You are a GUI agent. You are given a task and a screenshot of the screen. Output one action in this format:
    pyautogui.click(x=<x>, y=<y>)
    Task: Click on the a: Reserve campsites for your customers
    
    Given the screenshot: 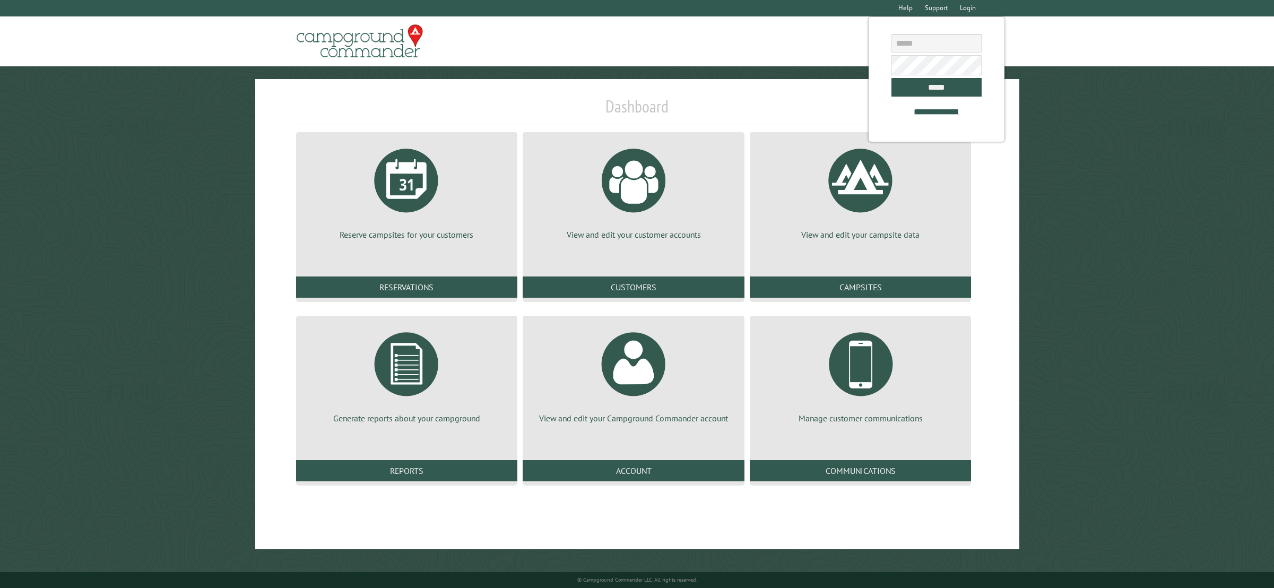 What is the action you would take?
    pyautogui.click(x=407, y=191)
    